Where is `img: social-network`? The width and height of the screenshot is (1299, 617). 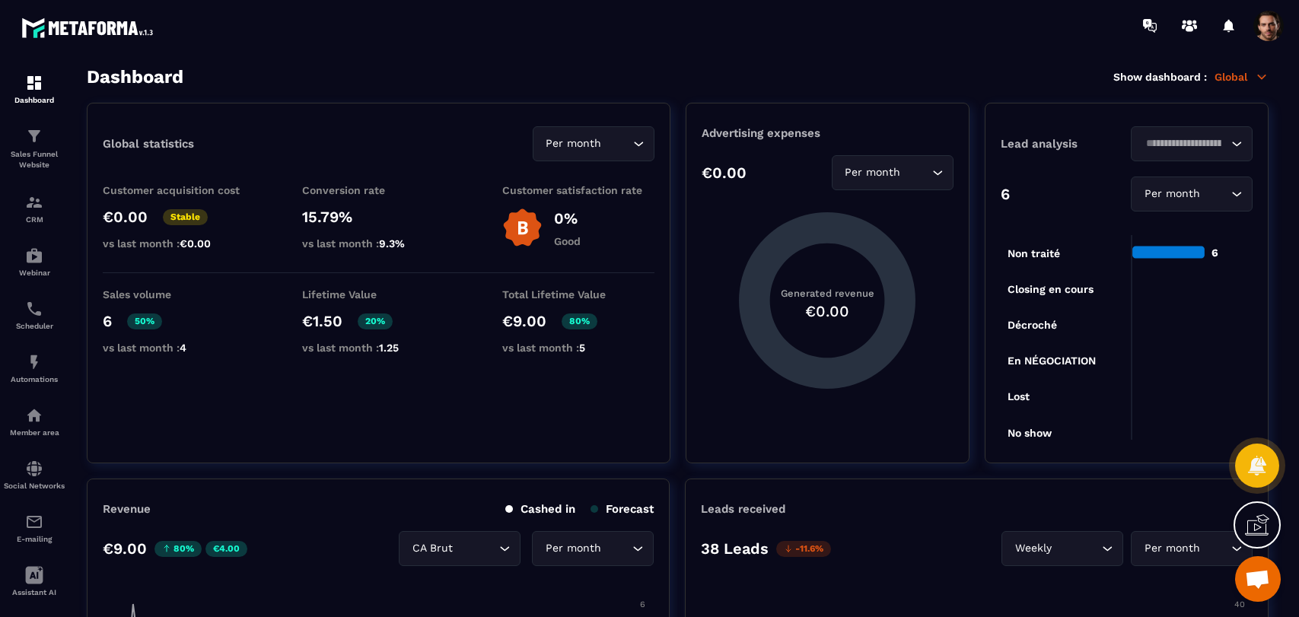
img: social-network is located at coordinates (34, 469).